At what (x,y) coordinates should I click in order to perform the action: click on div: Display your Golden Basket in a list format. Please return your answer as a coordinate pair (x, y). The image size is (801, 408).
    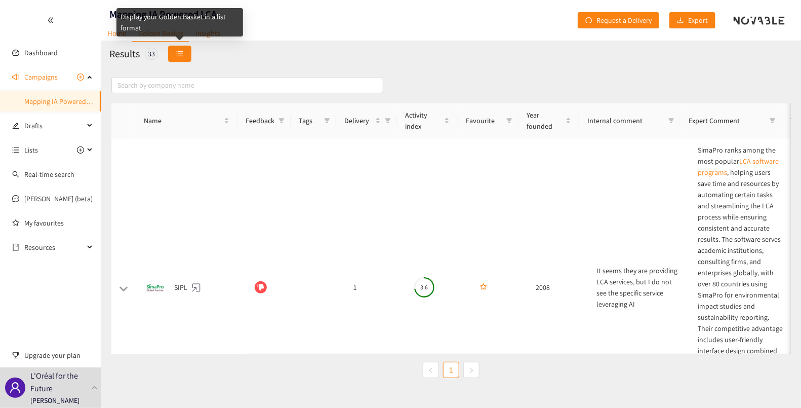
    Looking at the image, I should click on (180, 22).